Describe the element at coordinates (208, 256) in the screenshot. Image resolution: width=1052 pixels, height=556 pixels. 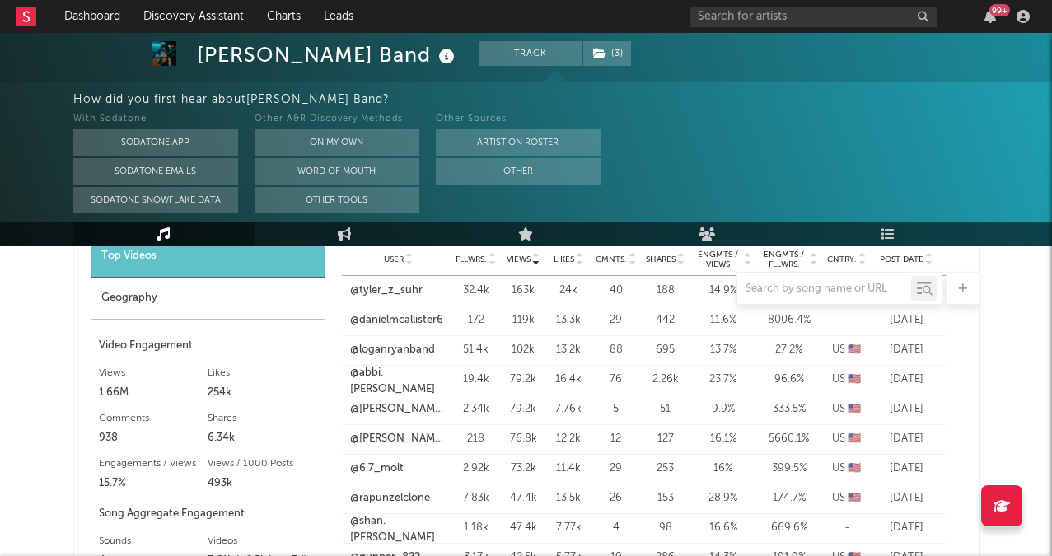
I see `div: Top Videos` at that location.